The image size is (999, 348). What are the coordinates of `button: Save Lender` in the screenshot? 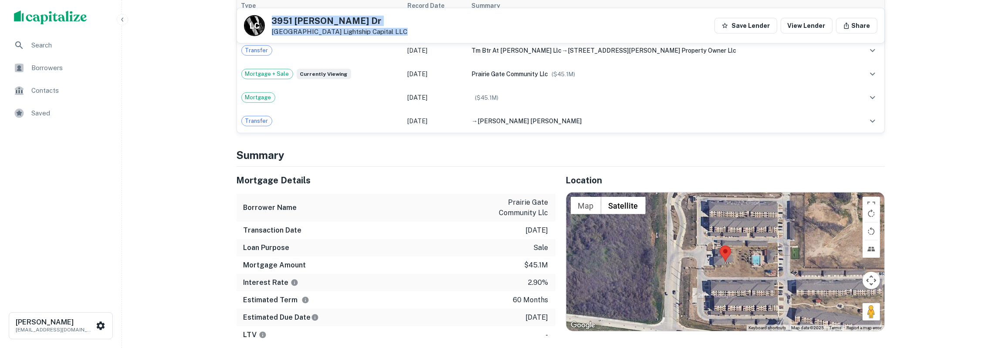 It's located at (746, 26).